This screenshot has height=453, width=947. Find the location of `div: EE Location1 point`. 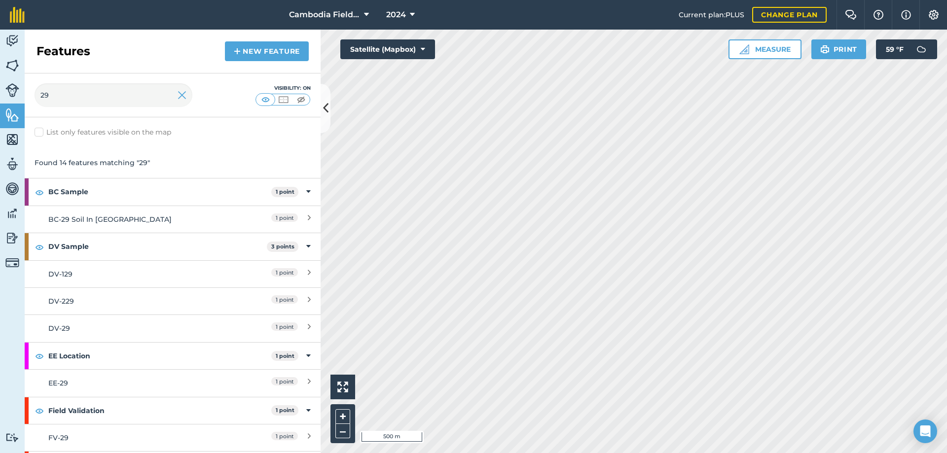

div: EE Location1 point is located at coordinates (173, 356).